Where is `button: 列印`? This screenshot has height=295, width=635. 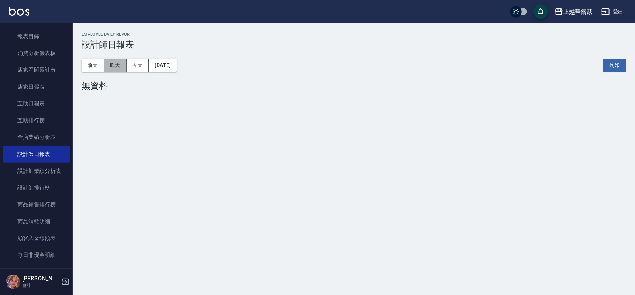
button: 列印 is located at coordinates (614, 65).